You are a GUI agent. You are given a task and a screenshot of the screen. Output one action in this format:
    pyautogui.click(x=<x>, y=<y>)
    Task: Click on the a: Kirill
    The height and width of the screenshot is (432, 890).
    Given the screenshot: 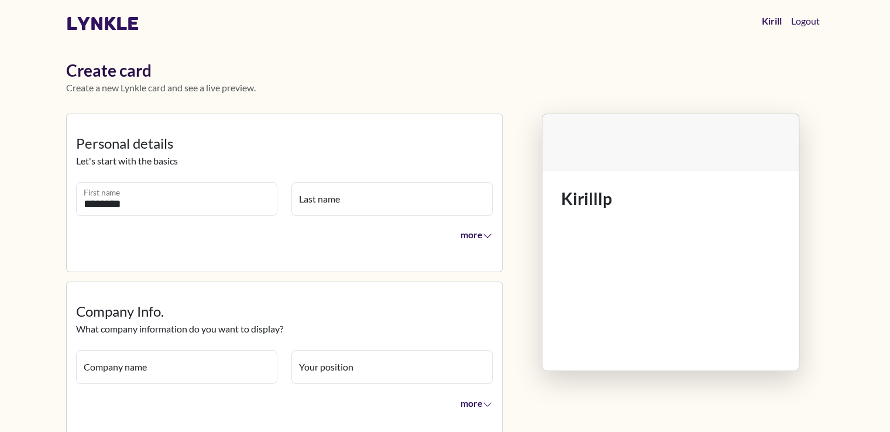 What is the action you would take?
    pyautogui.click(x=772, y=21)
    